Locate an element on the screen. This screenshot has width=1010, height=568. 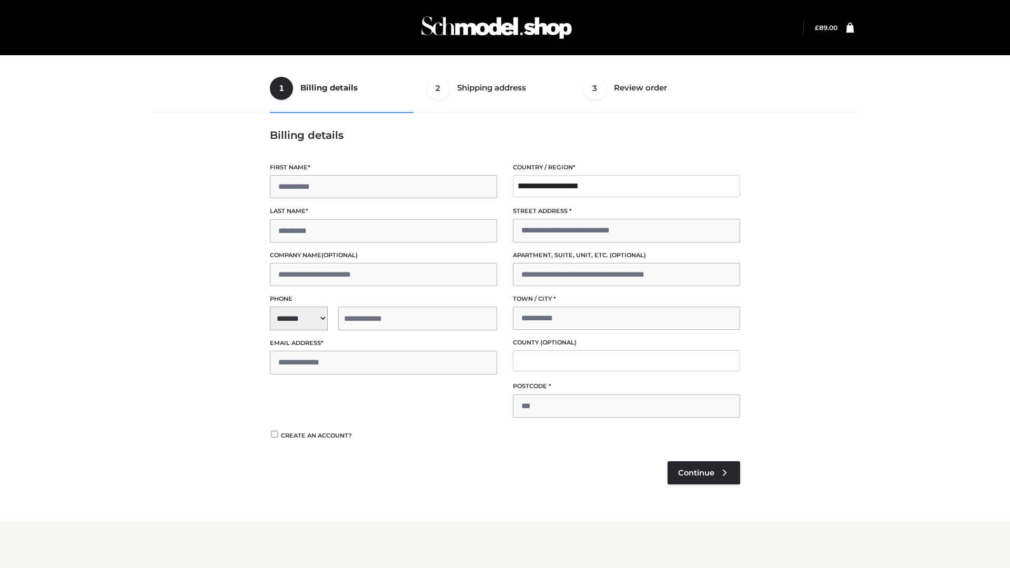
h3: Billing details is located at coordinates (505, 135).